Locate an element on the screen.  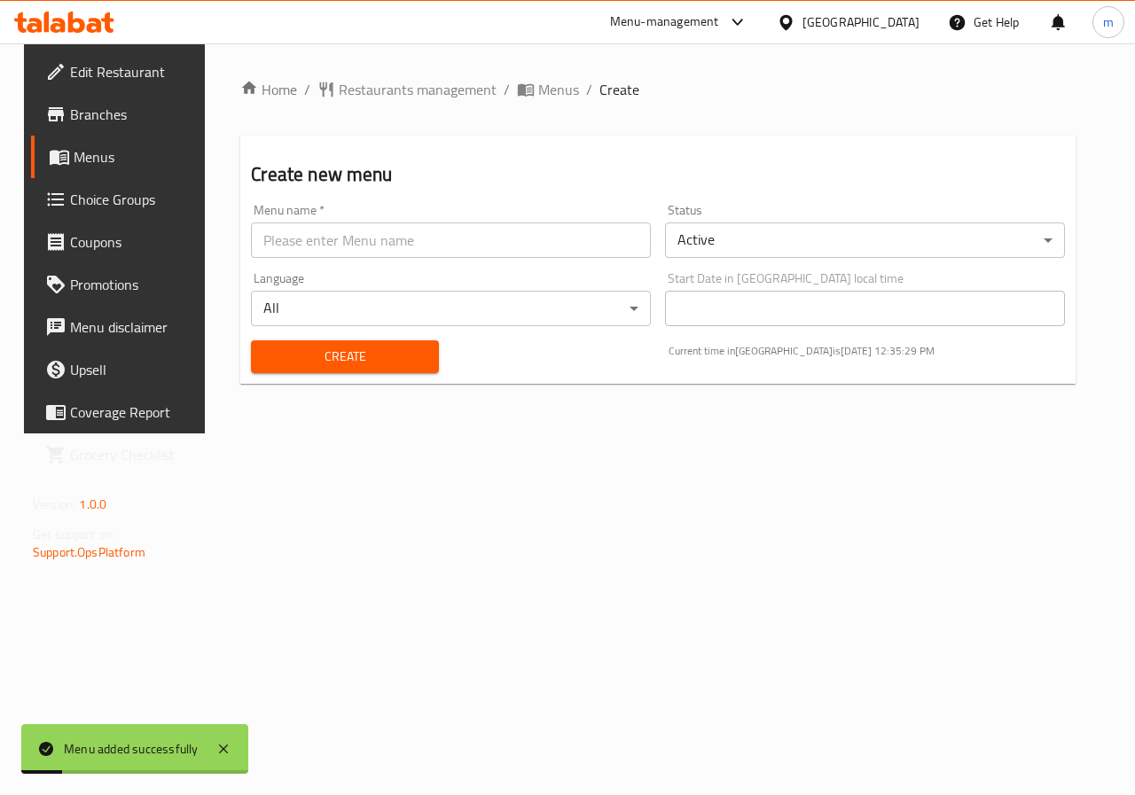
div: Menu-management is located at coordinates (664, 22).